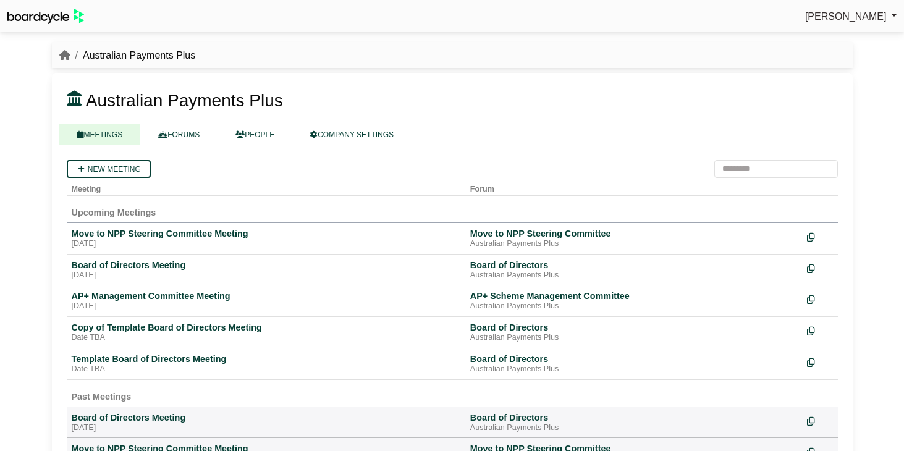 The image size is (904, 451). What do you see at coordinates (100, 134) in the screenshot?
I see `a: MEETINGS` at bounding box center [100, 134].